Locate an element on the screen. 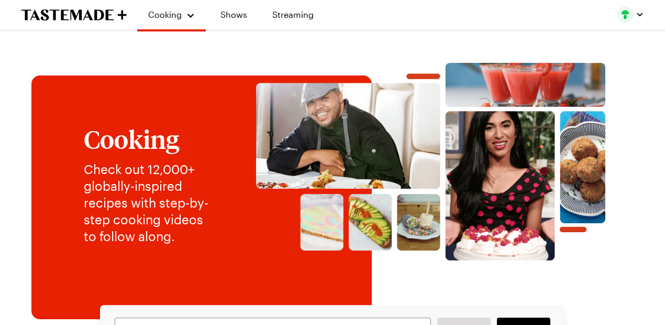 The width and height of the screenshot is (665, 325). button: Profile picture is located at coordinates (631, 15).